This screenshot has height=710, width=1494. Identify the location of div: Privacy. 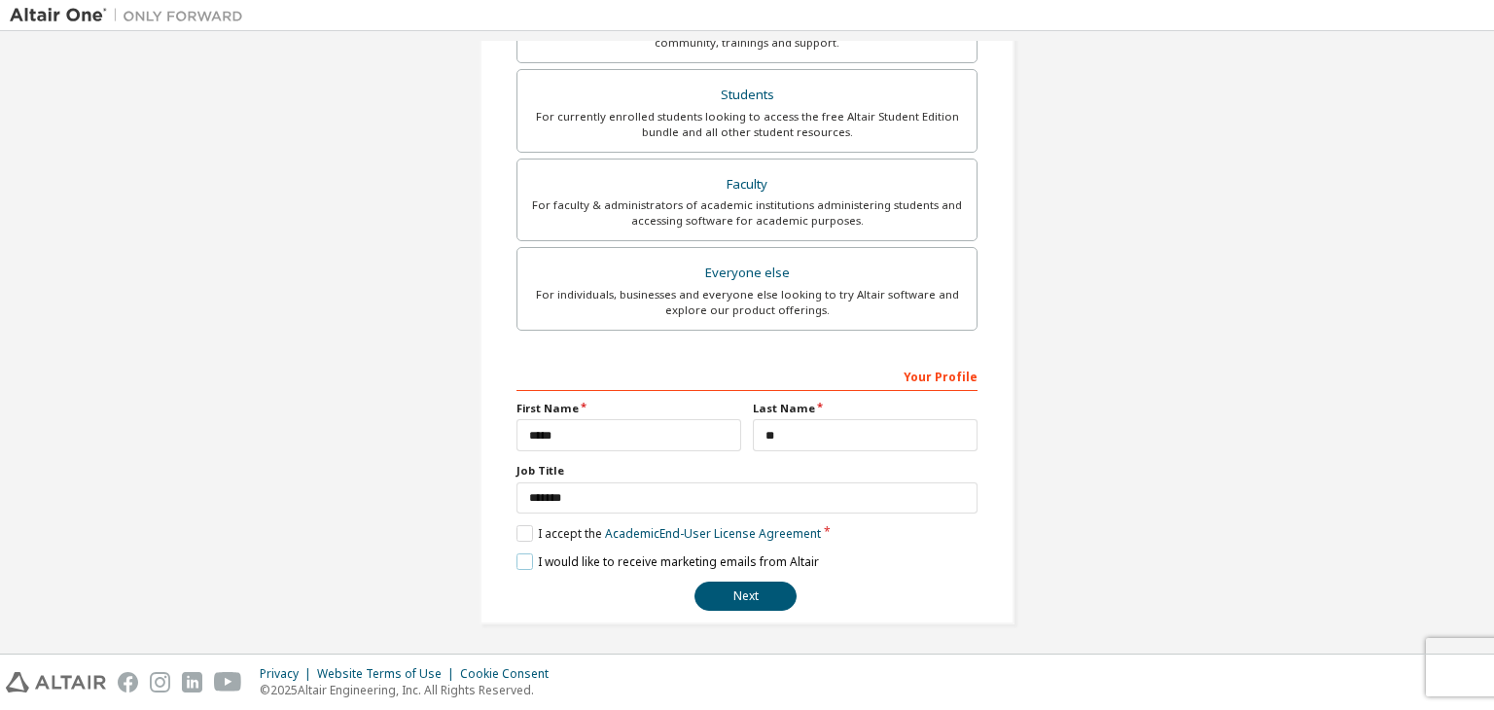
(288, 674).